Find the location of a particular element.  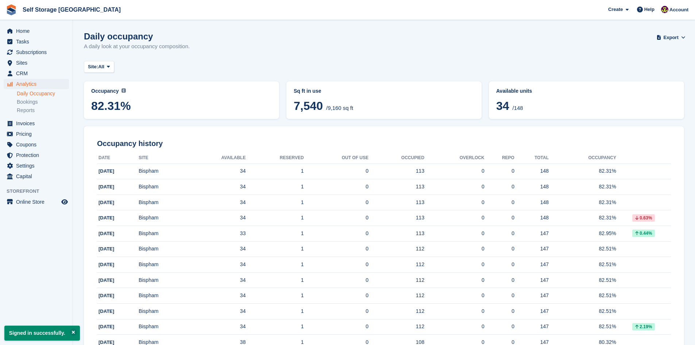

abbr: Current percentage of units occupied or overlocked is located at coordinates (587, 91).